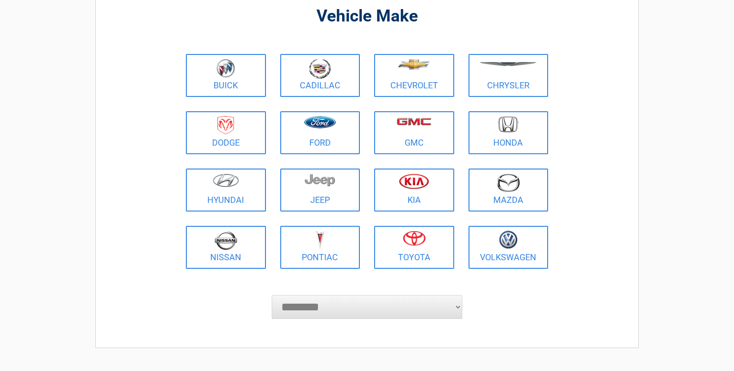 The height and width of the screenshot is (371, 734). What do you see at coordinates (509, 190) in the screenshot?
I see `a: Mazda` at bounding box center [509, 190].